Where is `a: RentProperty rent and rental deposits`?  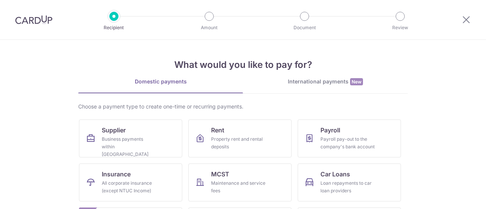 a: RentProperty rent and rental deposits is located at coordinates (240, 139).